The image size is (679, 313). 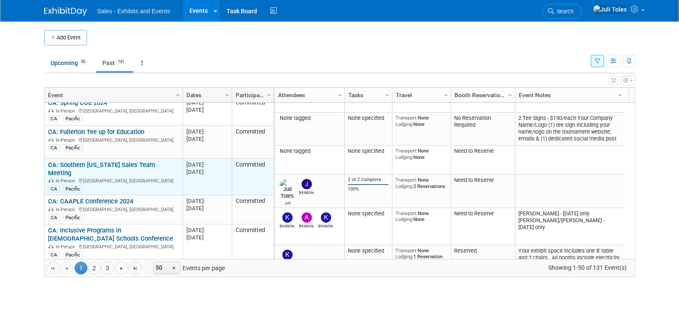 I want to click on a: Upcoming55, so click(x=69, y=63).